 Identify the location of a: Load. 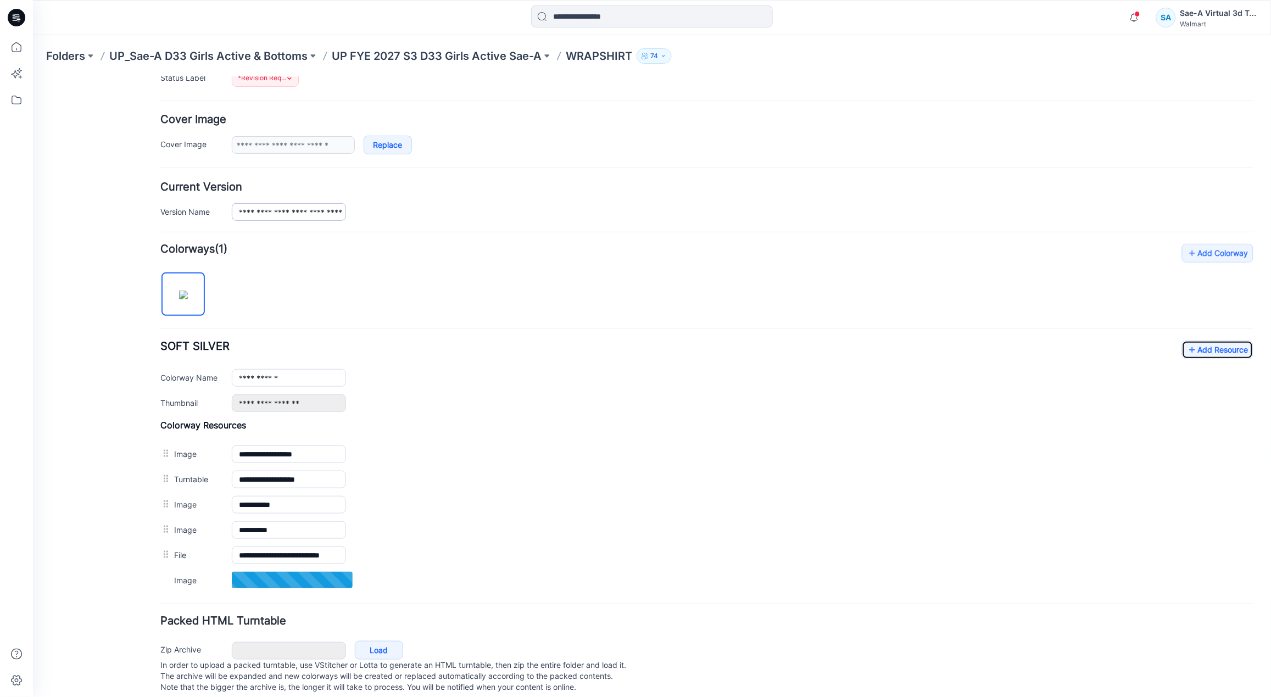
(346, 574).